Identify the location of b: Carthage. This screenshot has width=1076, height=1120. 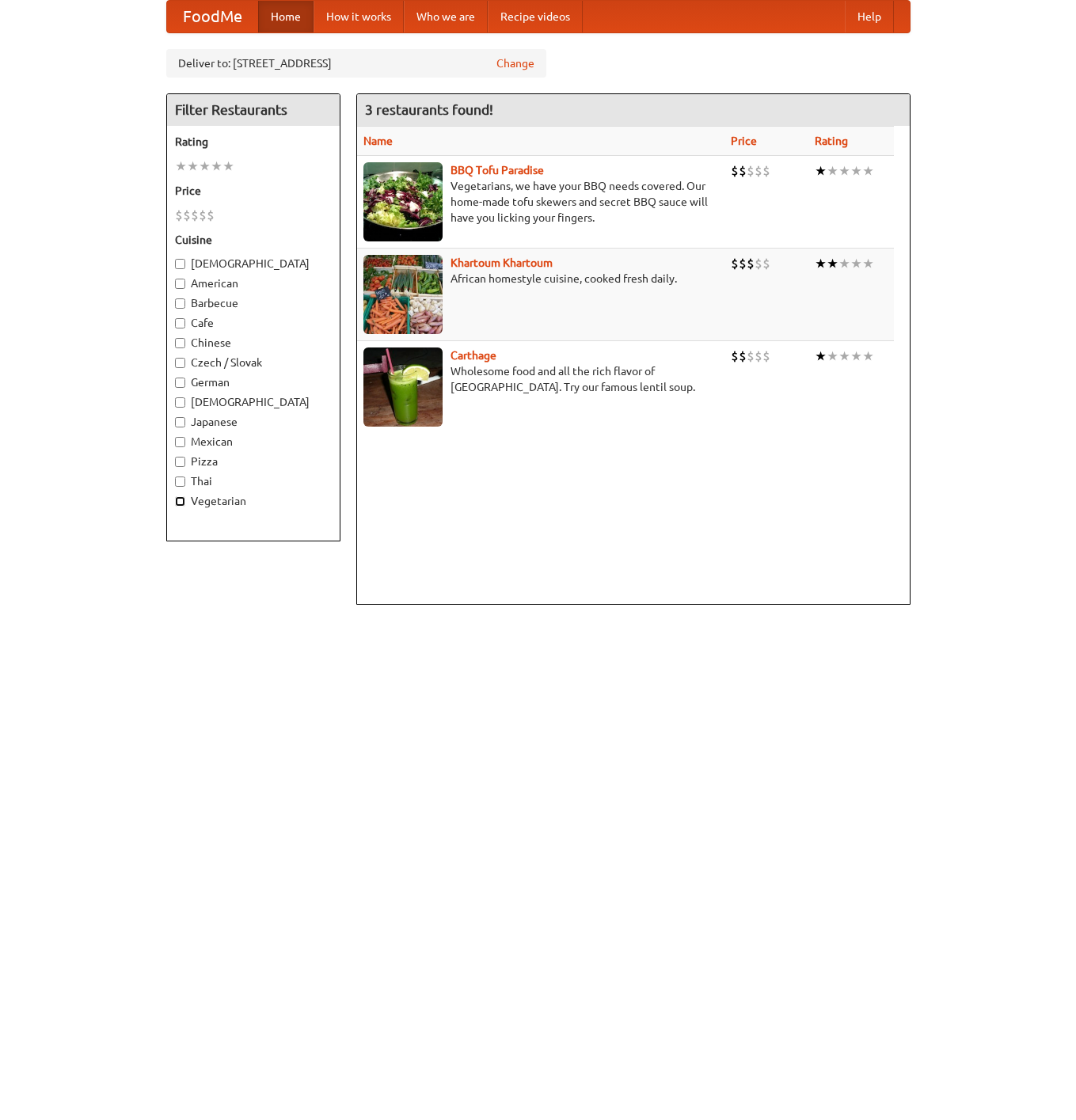
(473, 356).